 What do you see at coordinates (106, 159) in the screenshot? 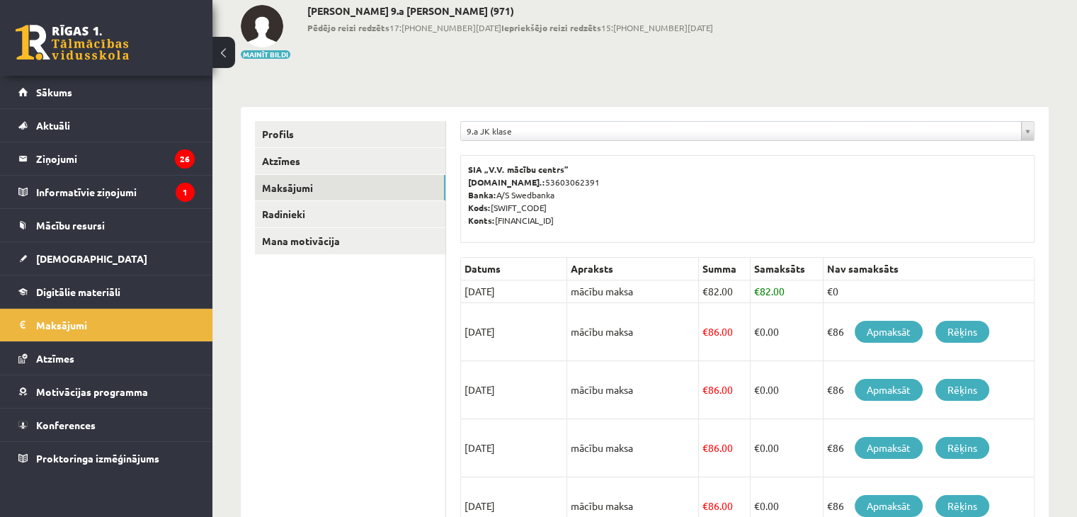
I see `a: Ziņojumi26` at bounding box center [106, 159].